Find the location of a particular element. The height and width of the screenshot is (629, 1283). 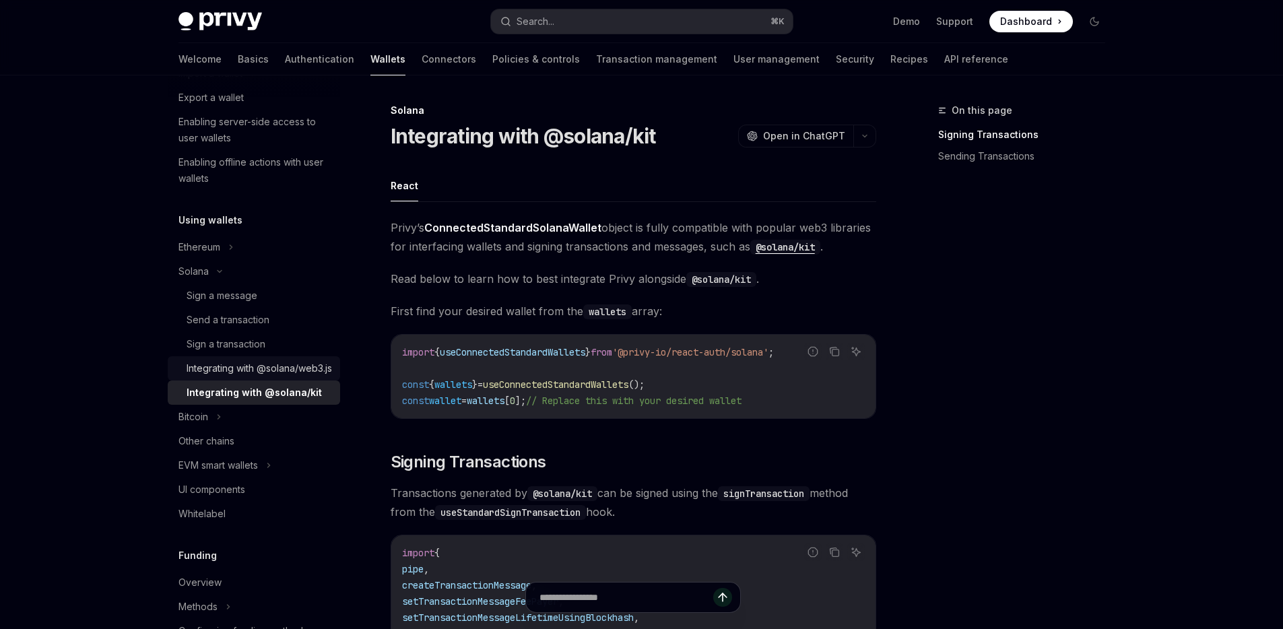

span: ⌘ K is located at coordinates (777, 22).